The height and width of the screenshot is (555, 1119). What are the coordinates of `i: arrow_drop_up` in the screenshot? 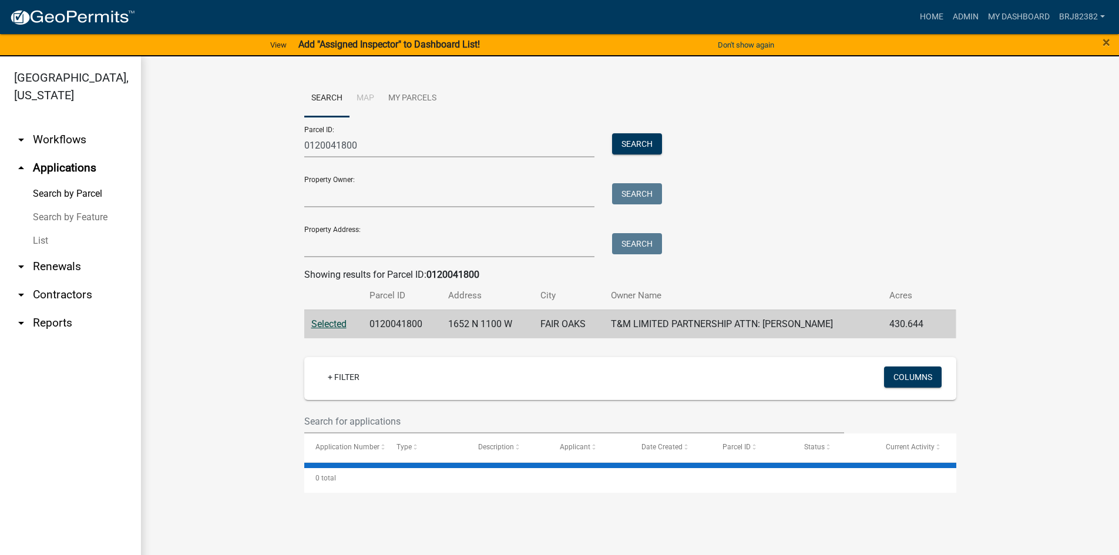 It's located at (21, 168).